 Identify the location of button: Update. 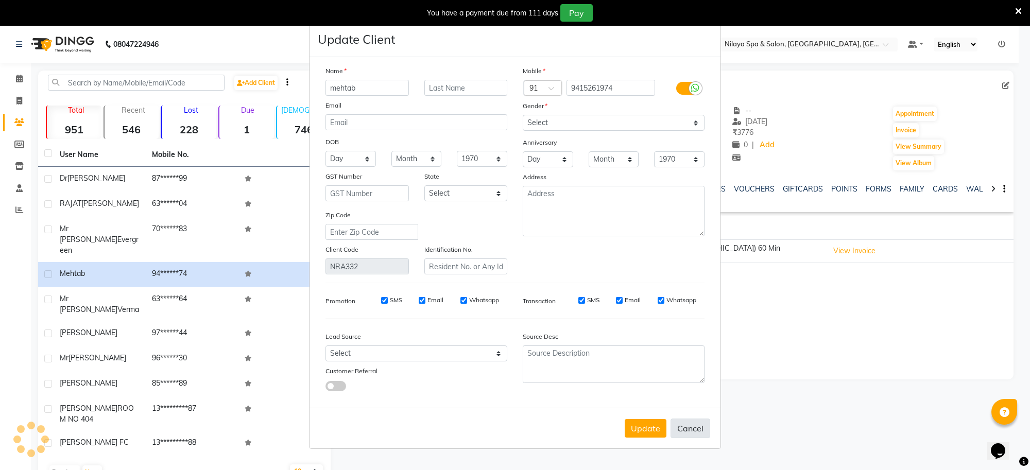
(645, 428).